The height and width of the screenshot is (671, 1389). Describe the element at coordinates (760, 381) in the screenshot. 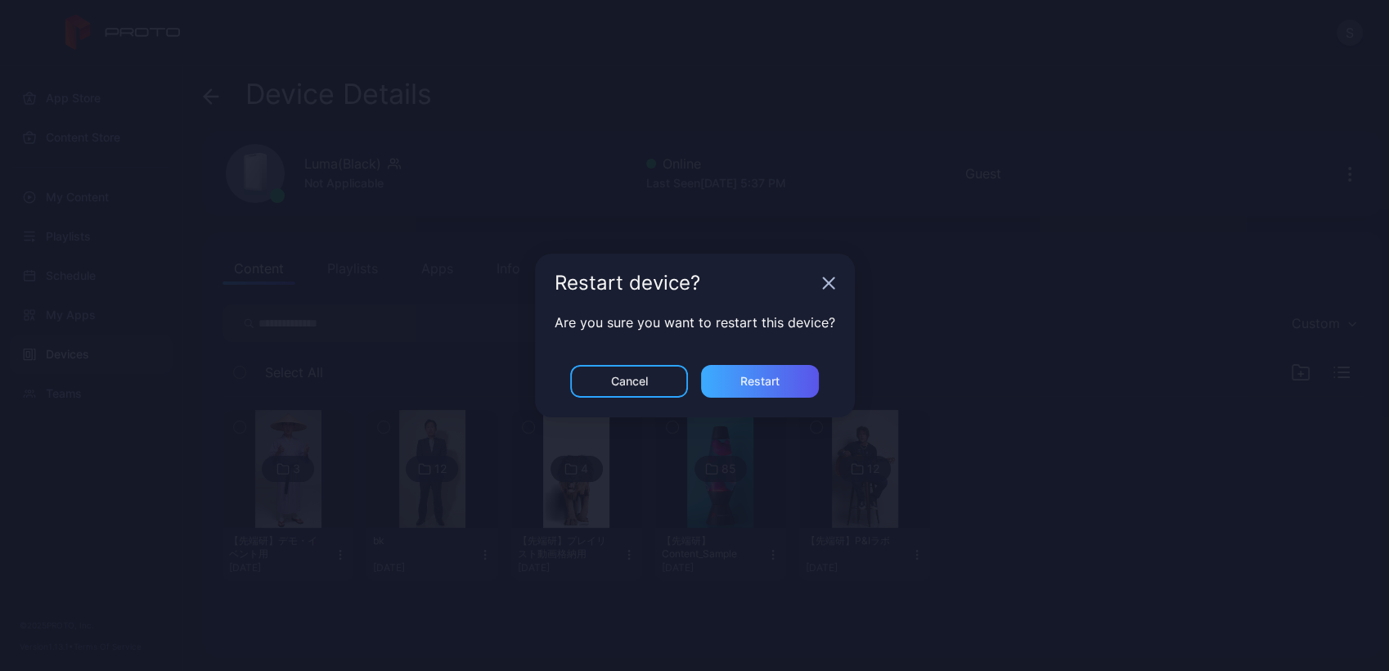

I see `button: Restart` at that location.